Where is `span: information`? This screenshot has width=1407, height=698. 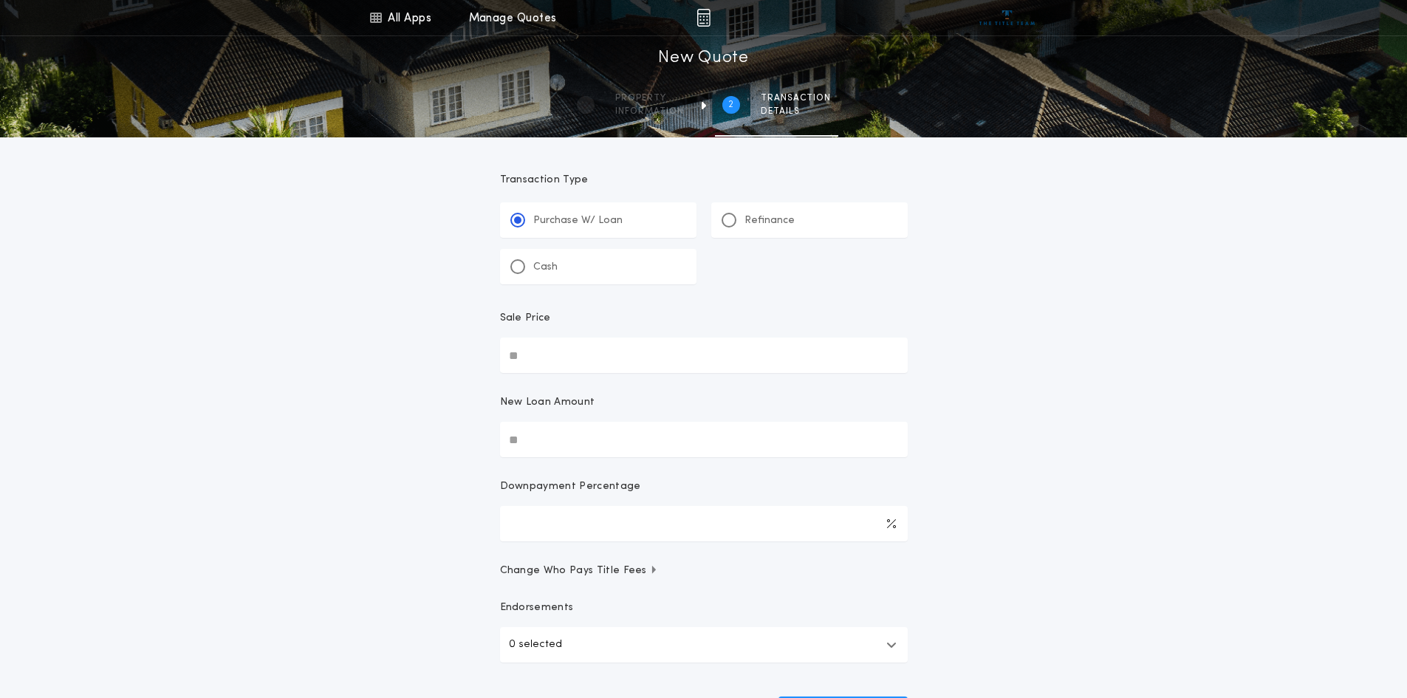
span: information is located at coordinates (649, 112).